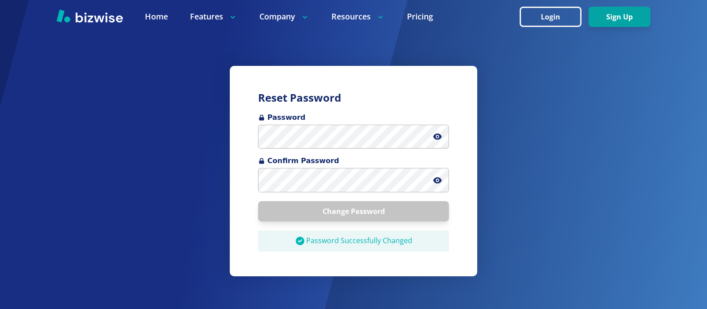 The width and height of the screenshot is (707, 309). Describe the element at coordinates (354, 118) in the screenshot. I see `span: Password` at that location.